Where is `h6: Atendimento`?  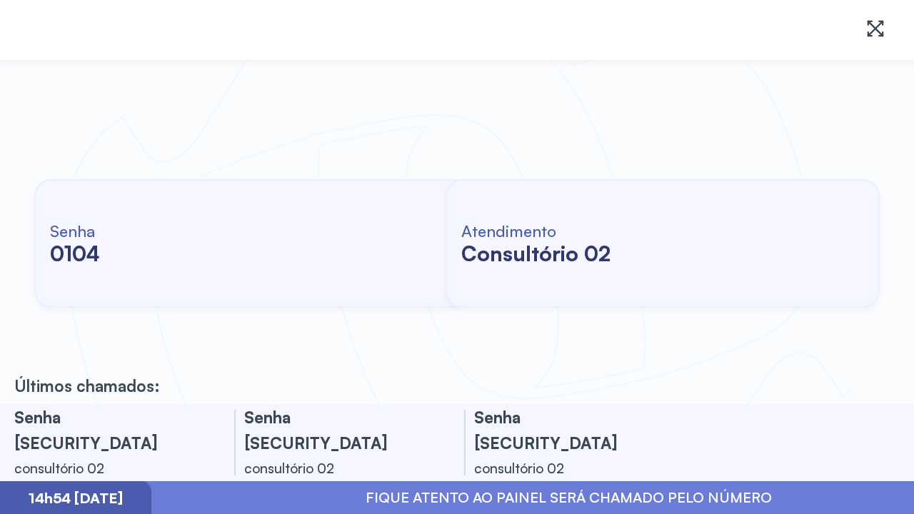 h6: Atendimento is located at coordinates (536, 231).